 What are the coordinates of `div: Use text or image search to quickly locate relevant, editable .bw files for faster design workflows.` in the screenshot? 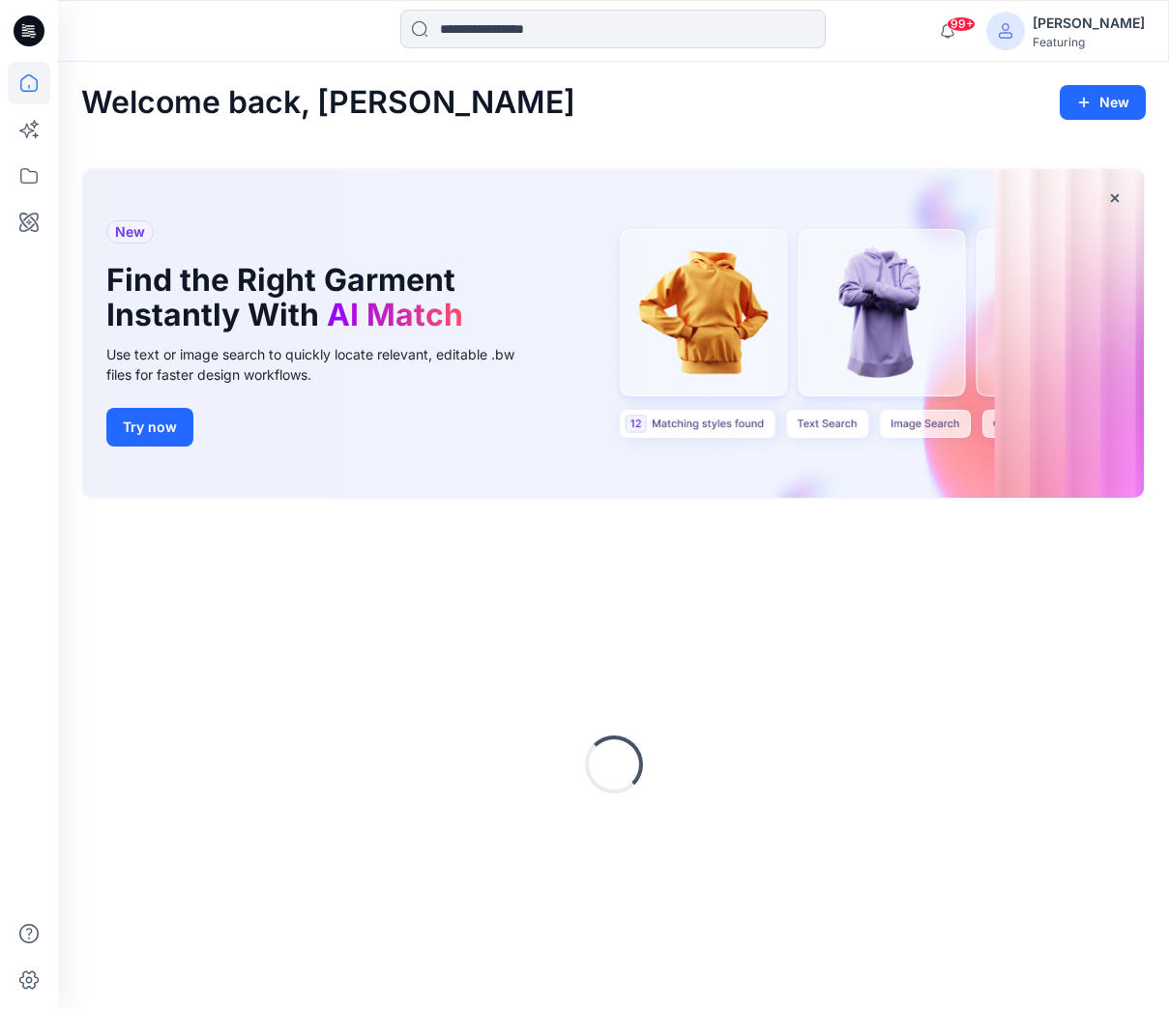 It's located at (324, 364).